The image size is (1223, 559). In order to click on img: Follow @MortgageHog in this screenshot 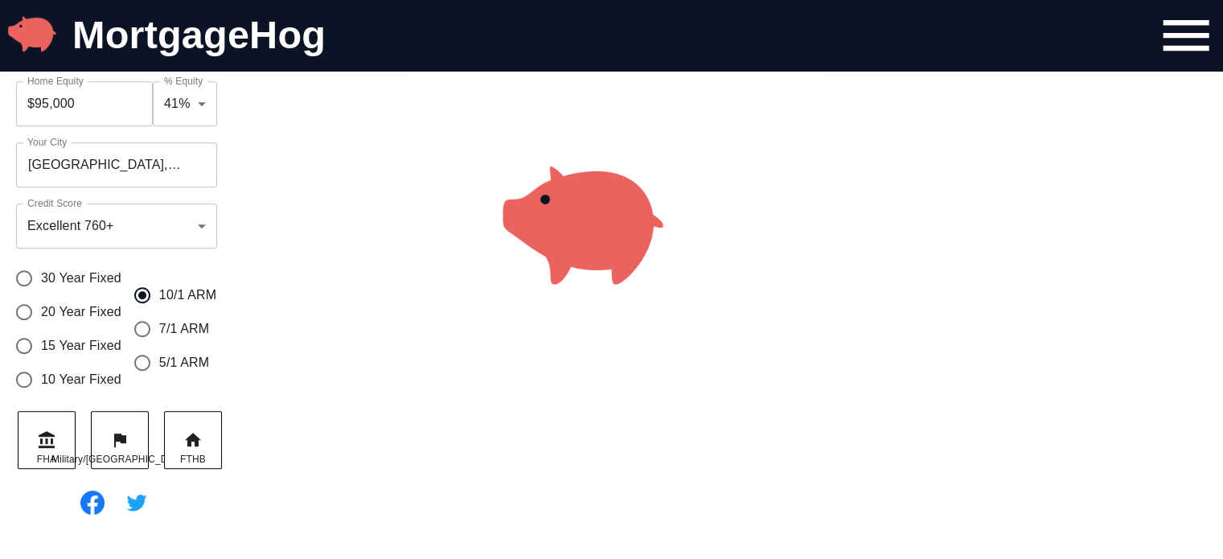, I will do `click(137, 503)`.